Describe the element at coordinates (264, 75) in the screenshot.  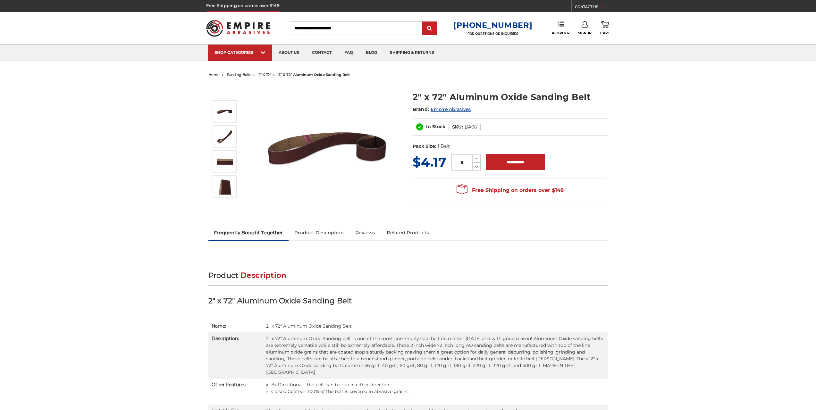
I see `a: 2" x 72"` at that location.